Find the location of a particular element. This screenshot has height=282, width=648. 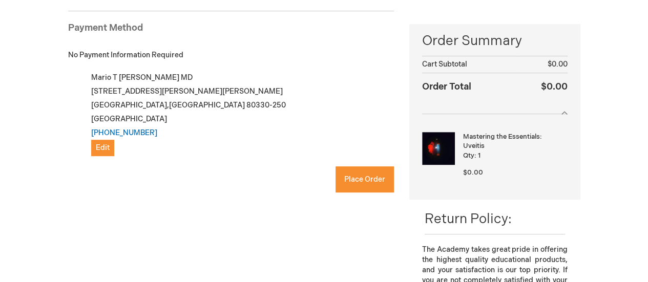

span: Edit is located at coordinates (102, 148).